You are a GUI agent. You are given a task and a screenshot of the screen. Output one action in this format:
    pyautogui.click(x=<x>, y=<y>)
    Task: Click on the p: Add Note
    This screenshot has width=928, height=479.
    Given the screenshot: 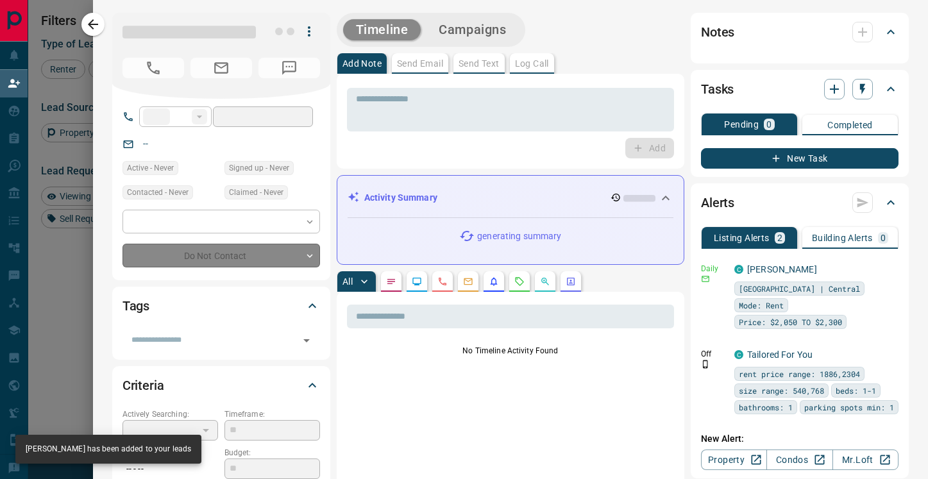 What is the action you would take?
    pyautogui.click(x=362, y=64)
    